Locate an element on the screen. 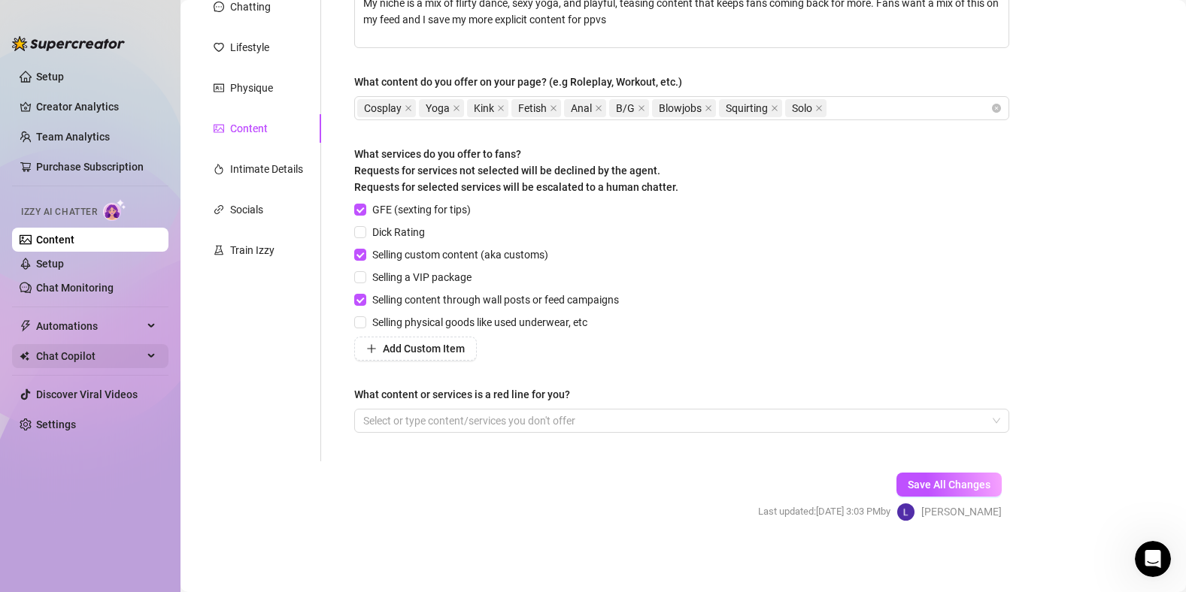  span: plus is located at coordinates (371, 349).